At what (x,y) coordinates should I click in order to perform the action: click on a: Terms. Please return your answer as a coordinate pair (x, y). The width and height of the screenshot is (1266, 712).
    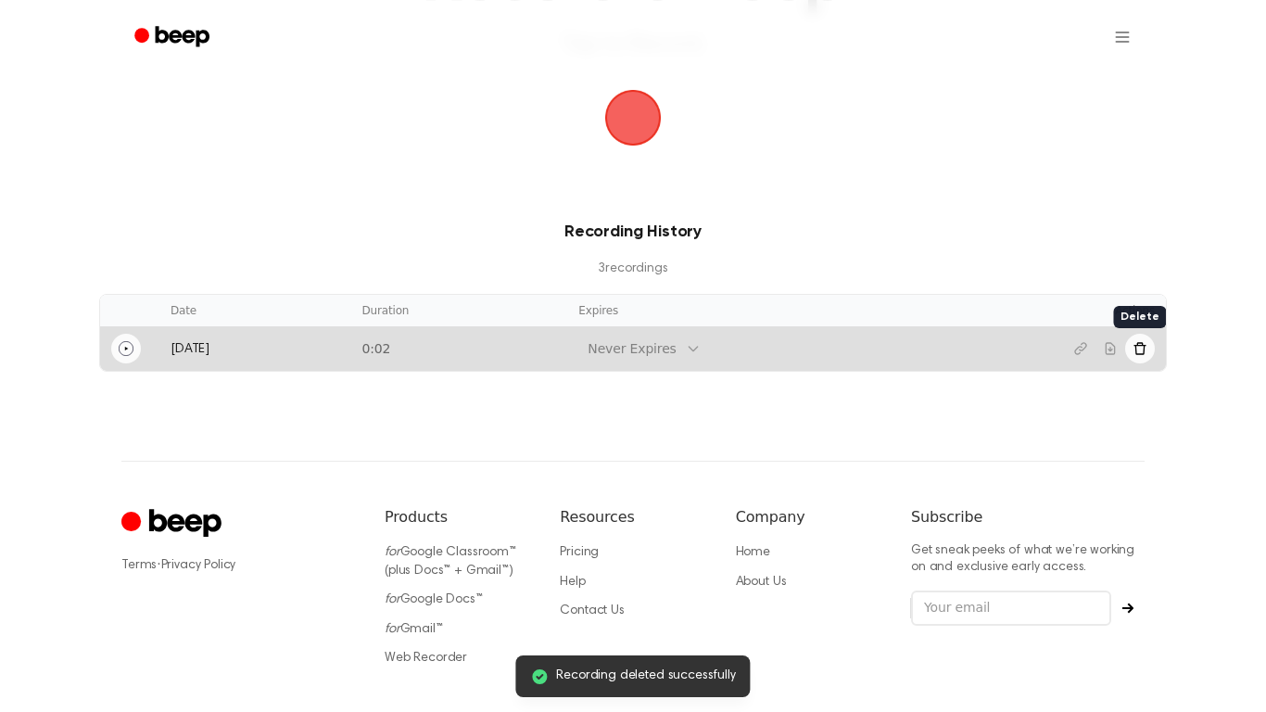
    Looking at the image, I should click on (139, 565).